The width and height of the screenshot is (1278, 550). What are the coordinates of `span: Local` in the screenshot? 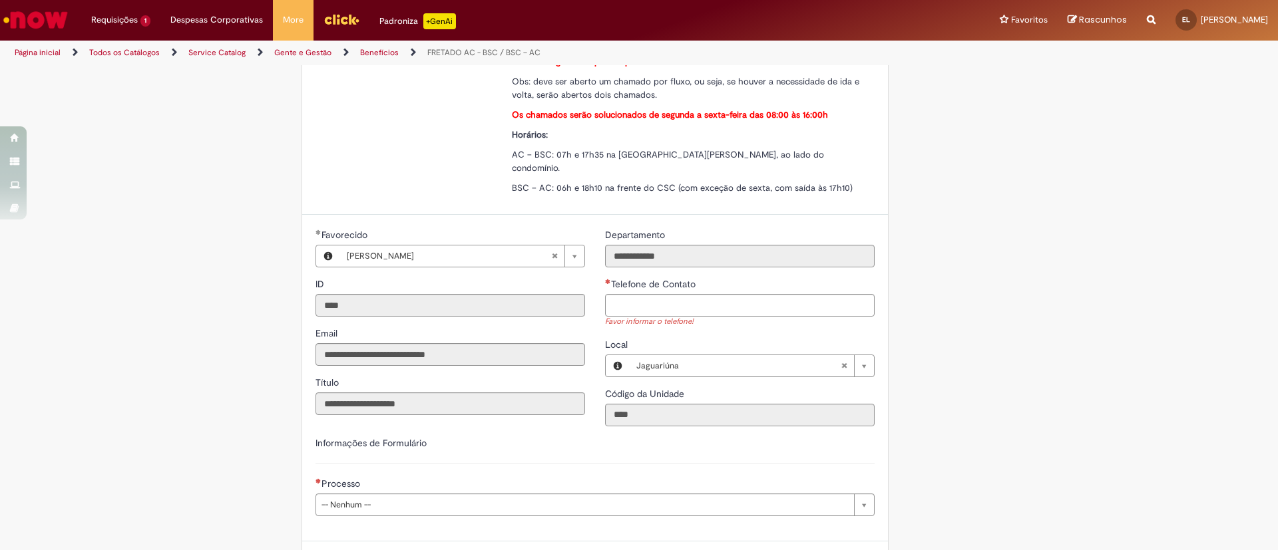 It's located at (618, 345).